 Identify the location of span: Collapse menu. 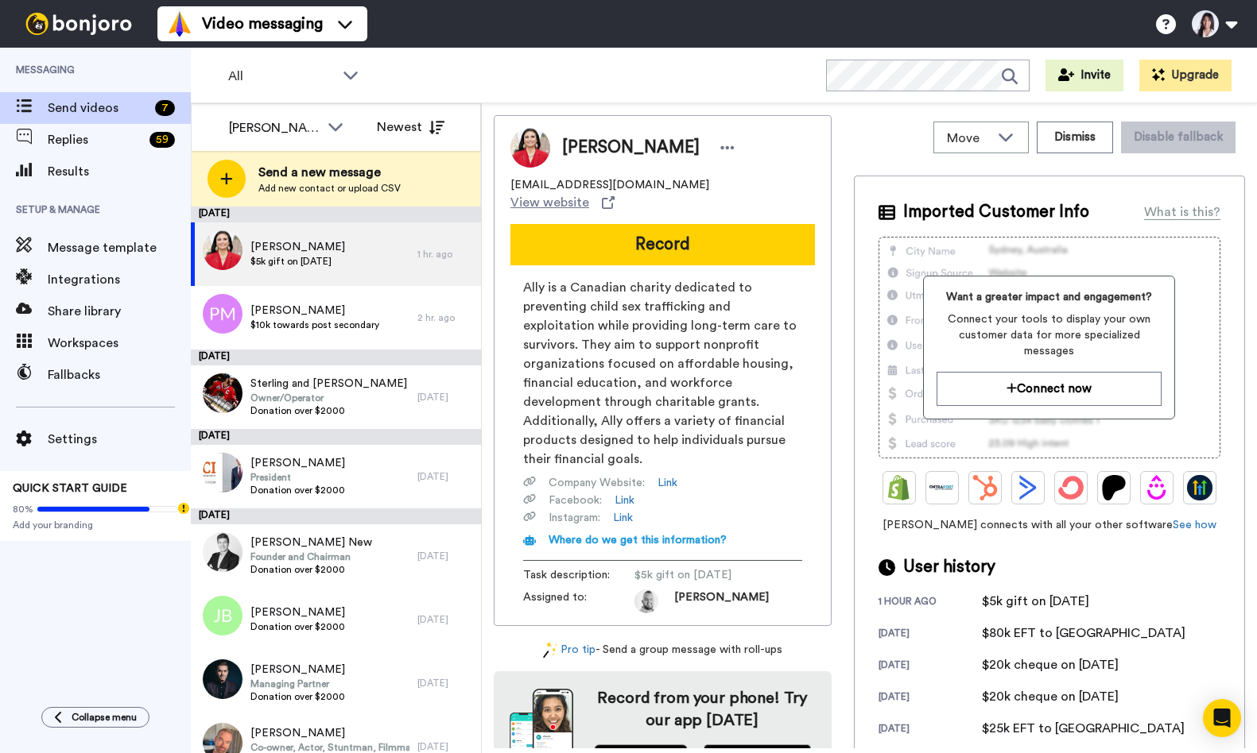
(104, 718).